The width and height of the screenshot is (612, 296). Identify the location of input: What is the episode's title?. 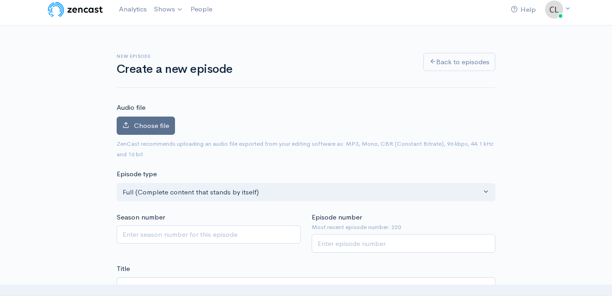
(306, 287).